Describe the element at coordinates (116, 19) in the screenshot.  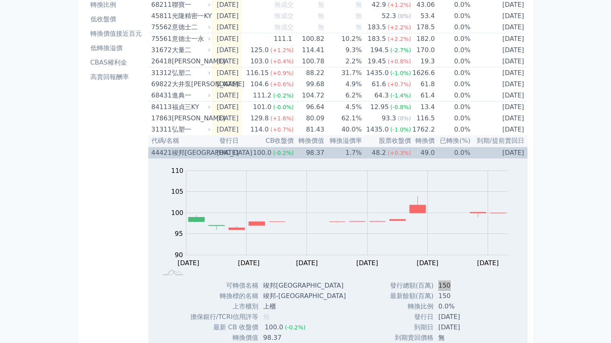
I see `li: 低收盤價` at that location.